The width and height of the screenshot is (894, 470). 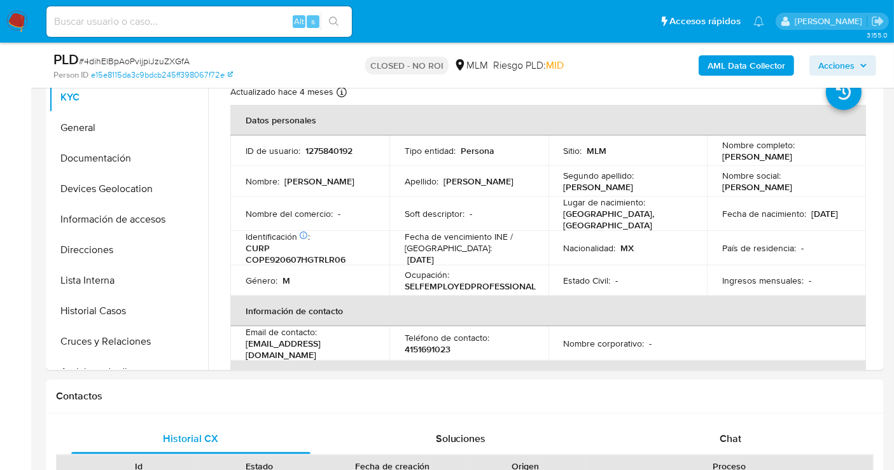 I want to click on p: MX, so click(x=628, y=248).